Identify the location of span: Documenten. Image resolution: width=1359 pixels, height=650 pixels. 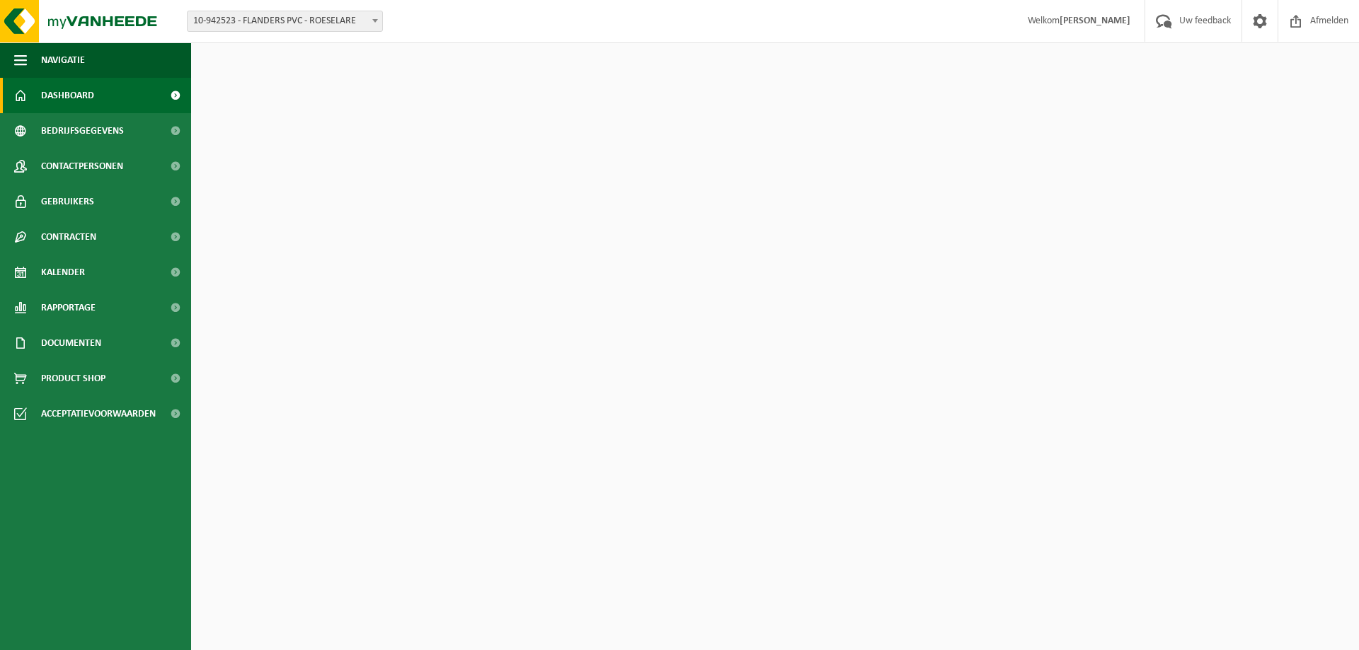
(71, 343).